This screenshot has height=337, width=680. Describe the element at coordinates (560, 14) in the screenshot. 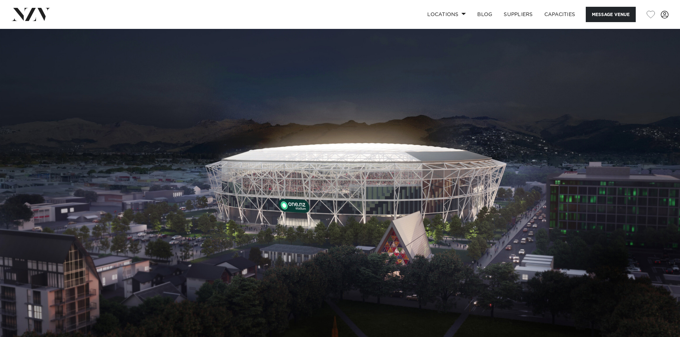

I see `a: Capacities` at that location.